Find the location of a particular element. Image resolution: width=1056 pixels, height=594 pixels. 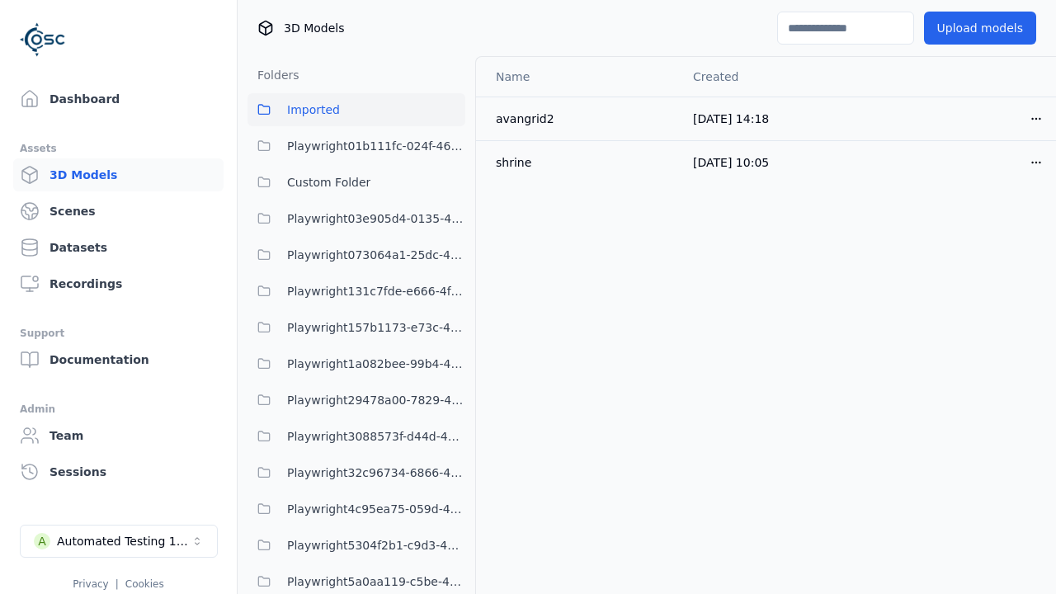

button: Playwright131c7fde-e666-4f3e-be7e-075966dc97bc is located at coordinates (357, 291).